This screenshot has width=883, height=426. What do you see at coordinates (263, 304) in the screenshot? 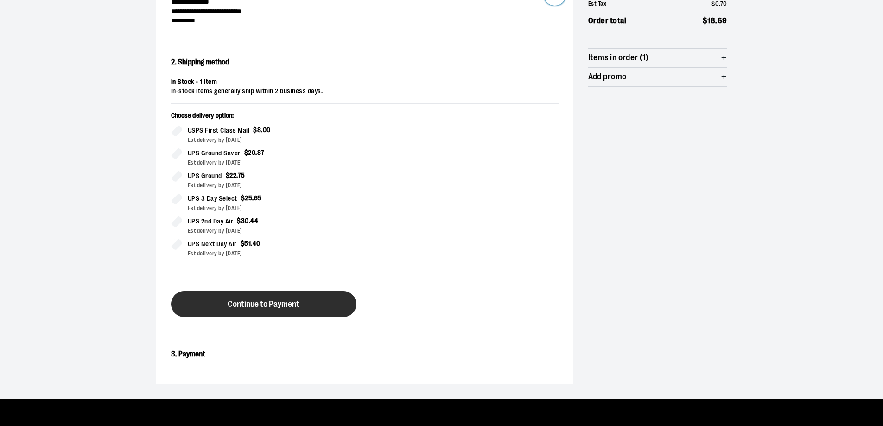
I see `span: Continue to Payment` at bounding box center [263, 304].